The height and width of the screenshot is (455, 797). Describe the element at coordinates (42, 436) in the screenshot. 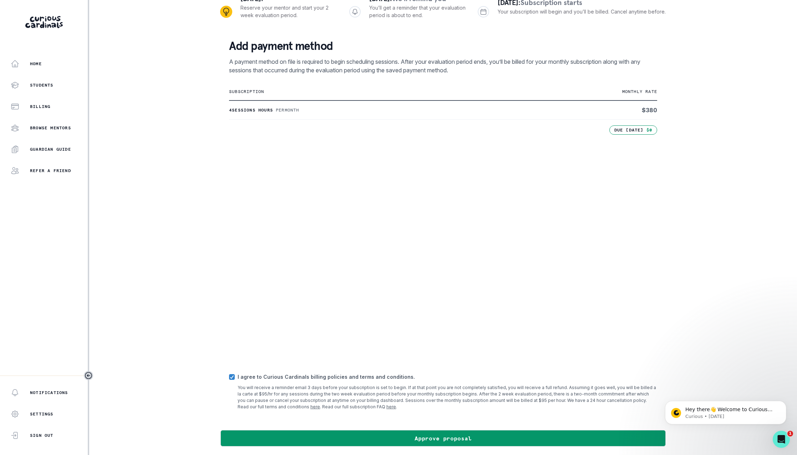

I see `p: Sign Out` at that location.